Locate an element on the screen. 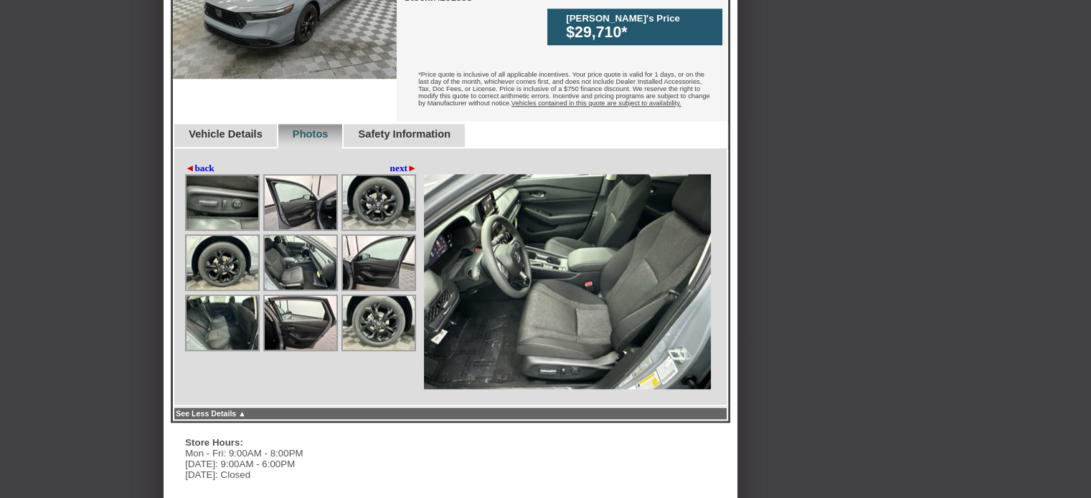 The image size is (1091, 498). div: $29,710* is located at coordinates (640, 32).